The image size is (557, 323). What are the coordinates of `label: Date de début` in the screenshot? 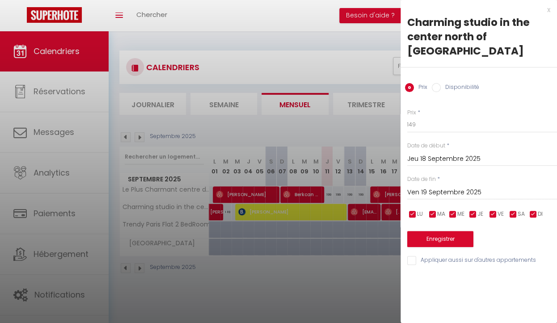 It's located at (426, 146).